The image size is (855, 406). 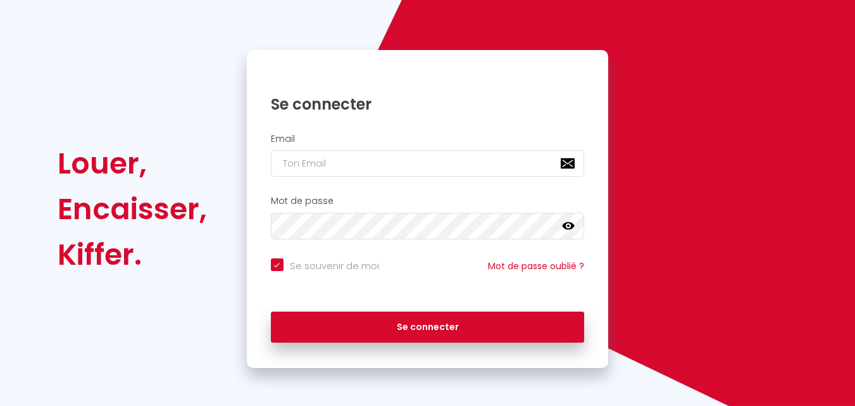 What do you see at coordinates (428, 201) in the screenshot?
I see `h2: Mot de passe` at bounding box center [428, 201].